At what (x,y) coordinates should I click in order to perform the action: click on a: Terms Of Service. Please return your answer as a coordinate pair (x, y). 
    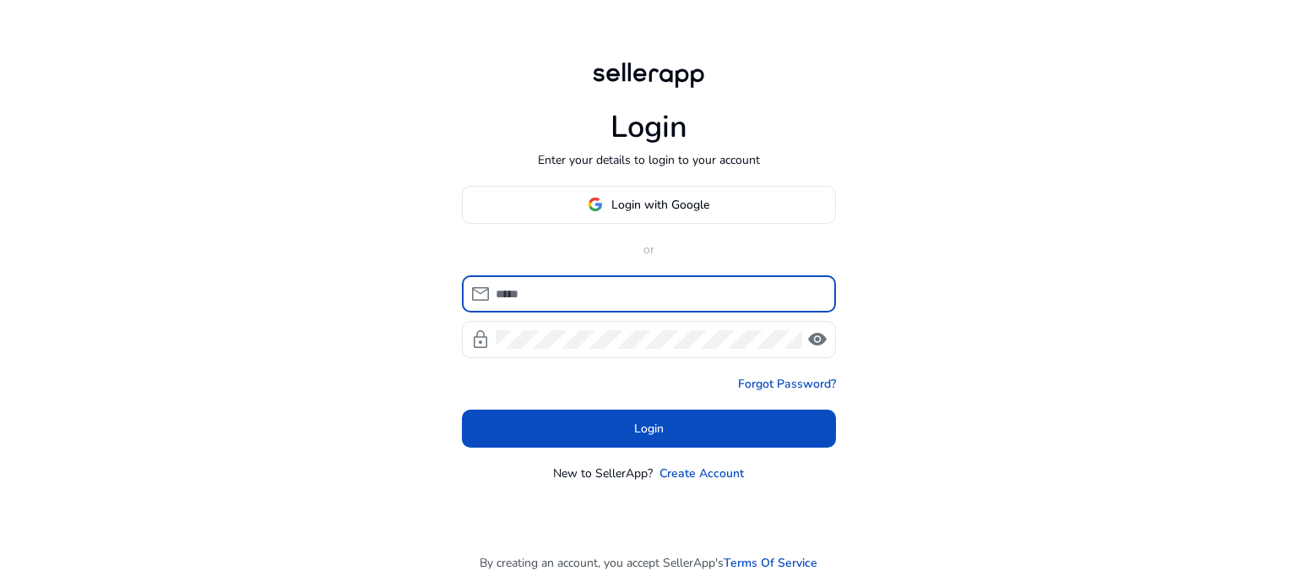
    Looking at the image, I should click on (770, 562).